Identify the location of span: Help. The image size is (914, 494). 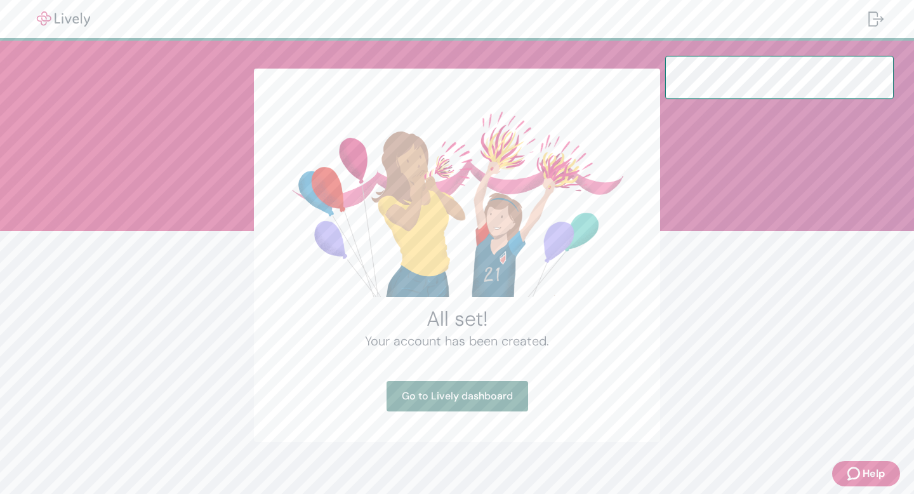
(873, 474).